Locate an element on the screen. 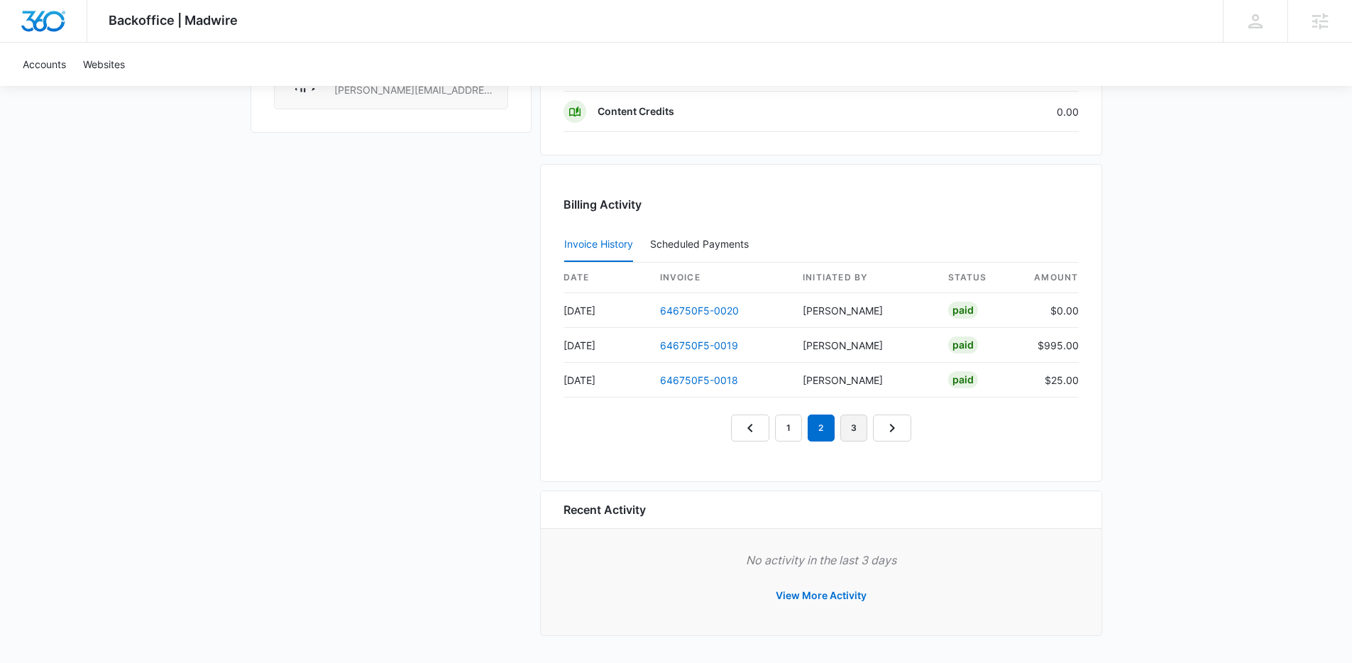 The image size is (1352, 663). button: View More Activity is located at coordinates (821, 595).